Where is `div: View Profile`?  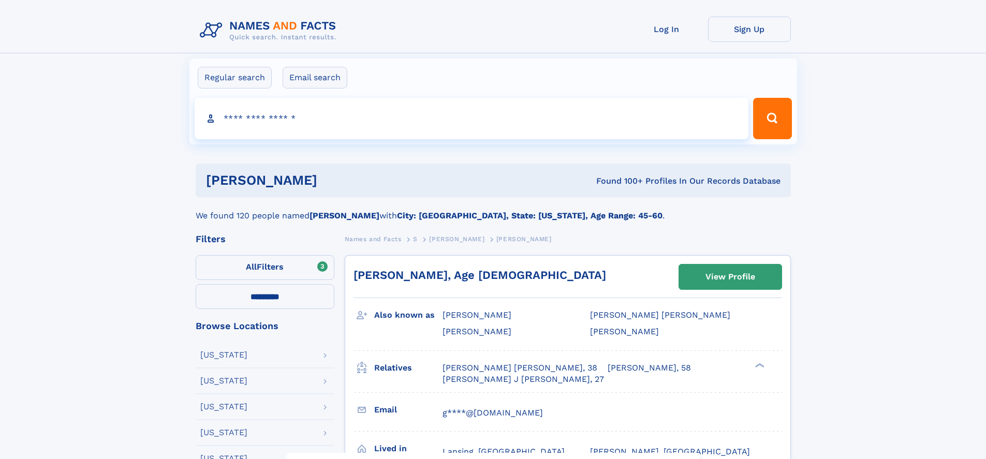 div: View Profile is located at coordinates (730, 277).